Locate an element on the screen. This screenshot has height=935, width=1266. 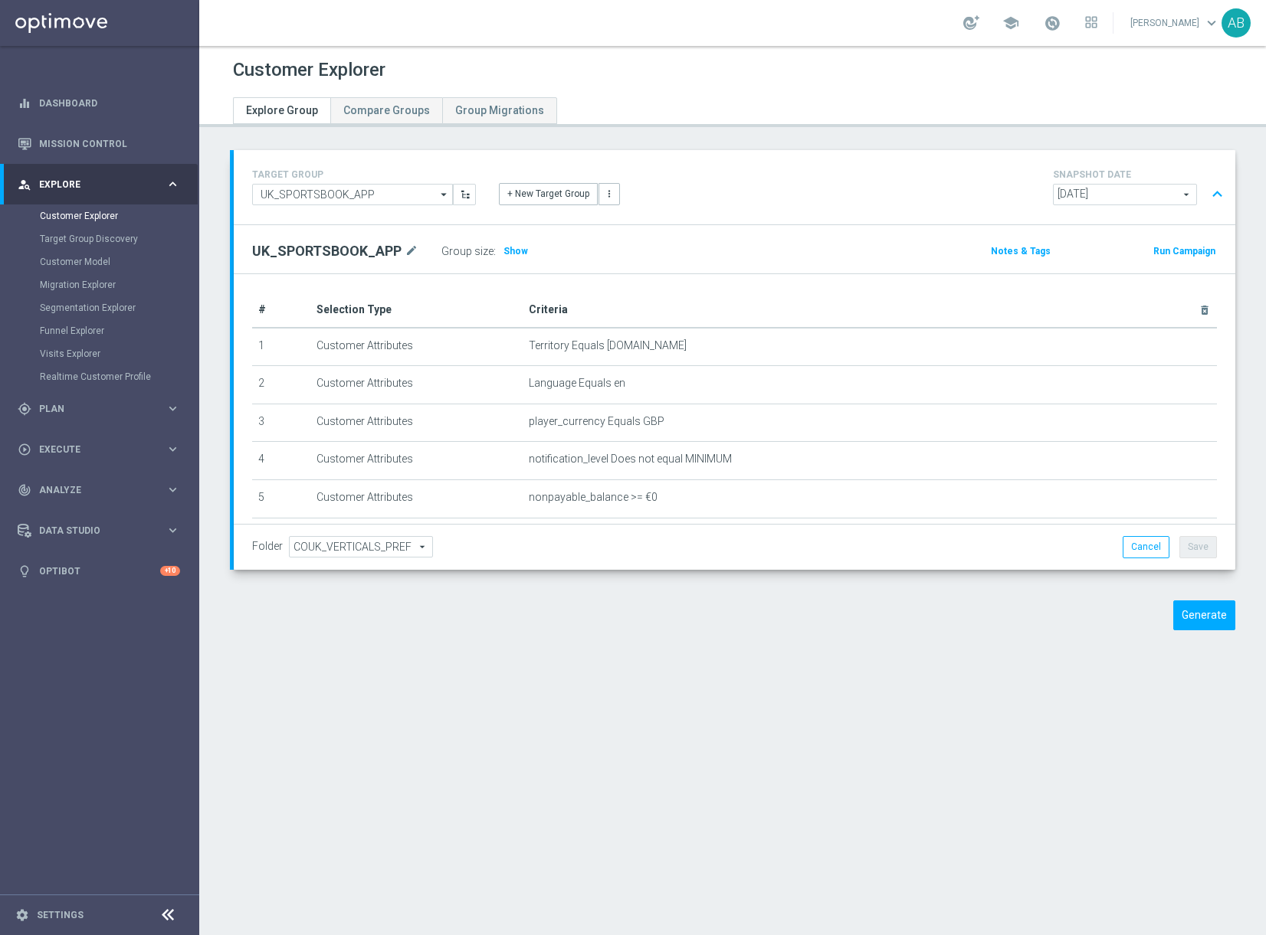
a: Segmentation Explorer is located at coordinates (100, 308).